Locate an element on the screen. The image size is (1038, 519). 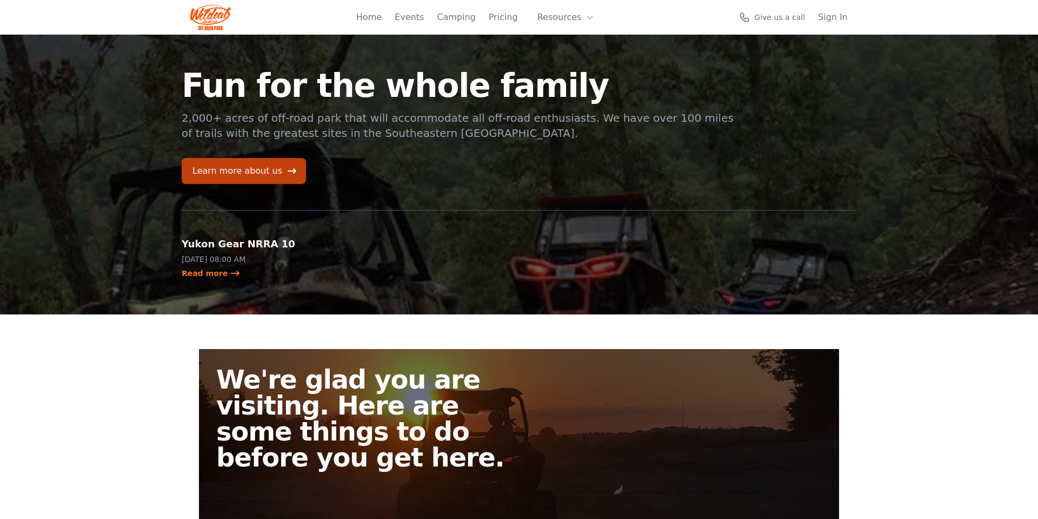
h1: Fun for the whole family is located at coordinates (459, 85).